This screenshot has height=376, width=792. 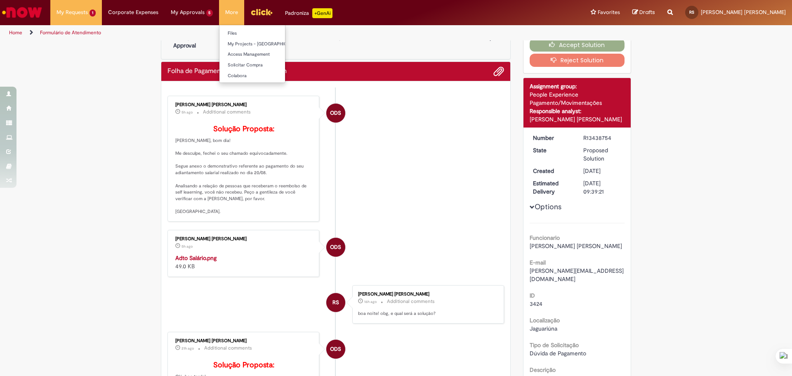 I want to click on div: Rafael Rigolo da Silva, so click(x=336, y=302).